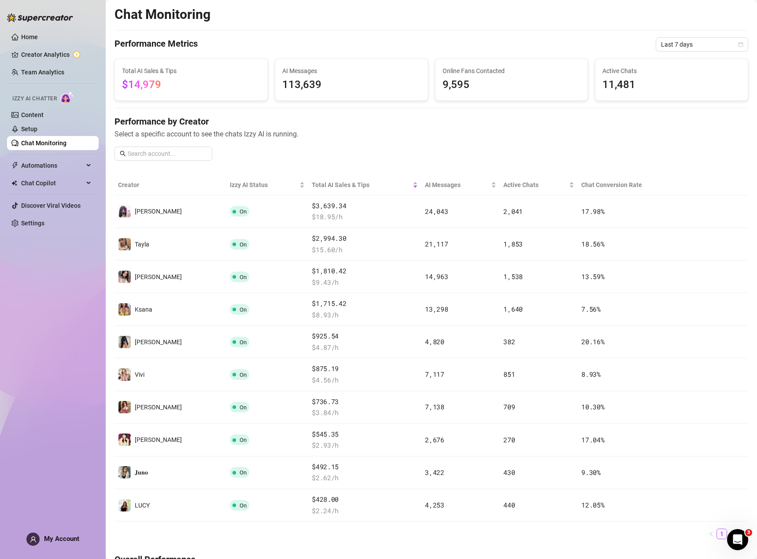 The height and width of the screenshot is (559, 757). Describe the element at coordinates (461, 185) in the screenshot. I see `th: AI Messages` at that location.